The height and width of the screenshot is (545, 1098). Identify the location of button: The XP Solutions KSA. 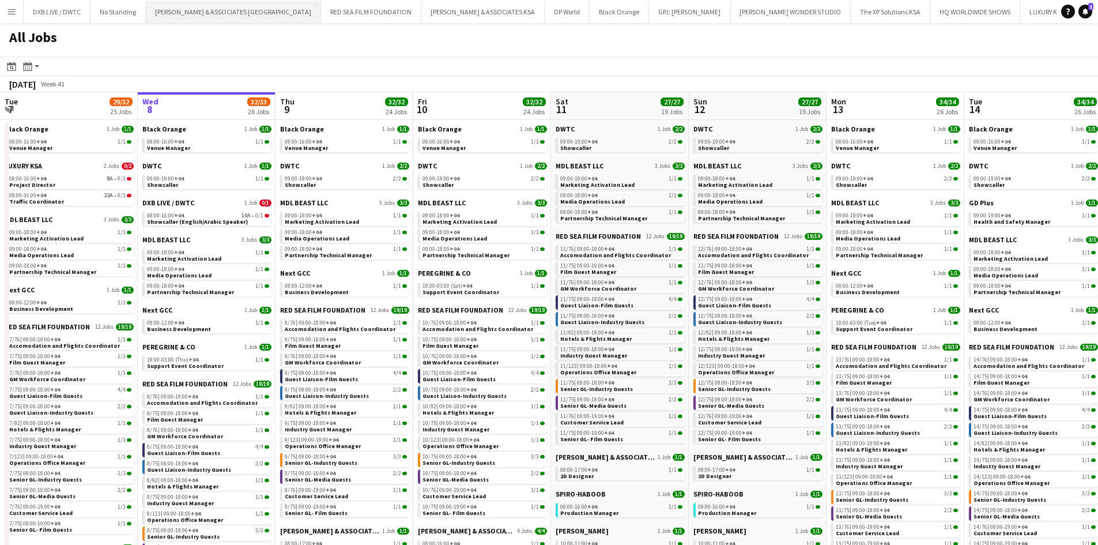
(891, 12).